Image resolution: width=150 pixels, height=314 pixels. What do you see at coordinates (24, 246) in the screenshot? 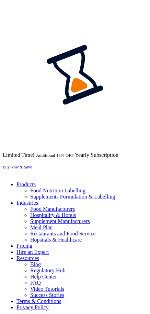
I see `a: Pricing` at bounding box center [24, 246].